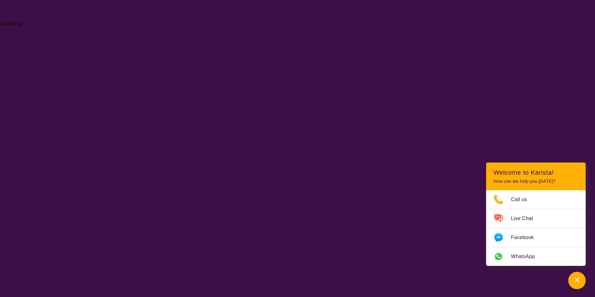  Describe the element at coordinates (536, 228) in the screenshot. I see `ul: Choose channel` at that location.